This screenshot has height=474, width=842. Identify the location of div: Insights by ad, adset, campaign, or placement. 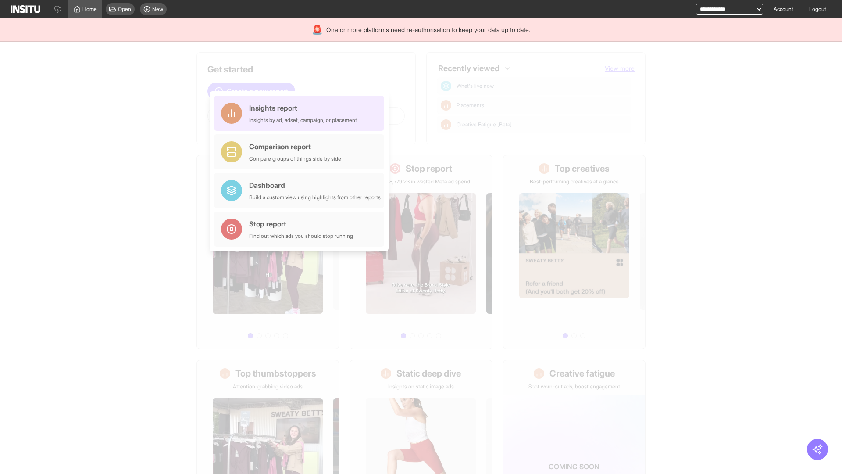
(303, 120).